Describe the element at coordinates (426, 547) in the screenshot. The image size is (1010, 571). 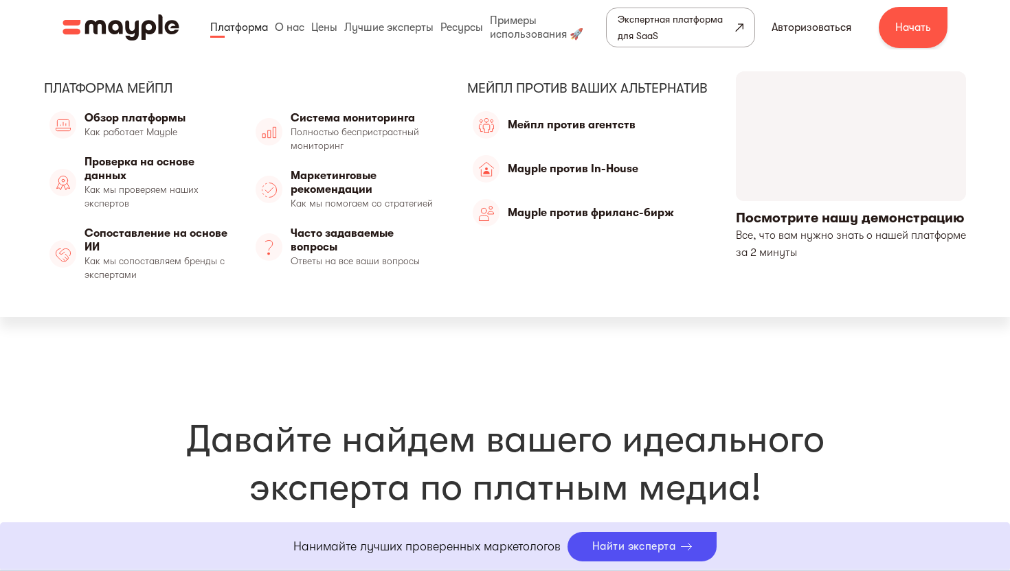
I see `font: Нанимайте лучших проверенных маркетологов` at that location.